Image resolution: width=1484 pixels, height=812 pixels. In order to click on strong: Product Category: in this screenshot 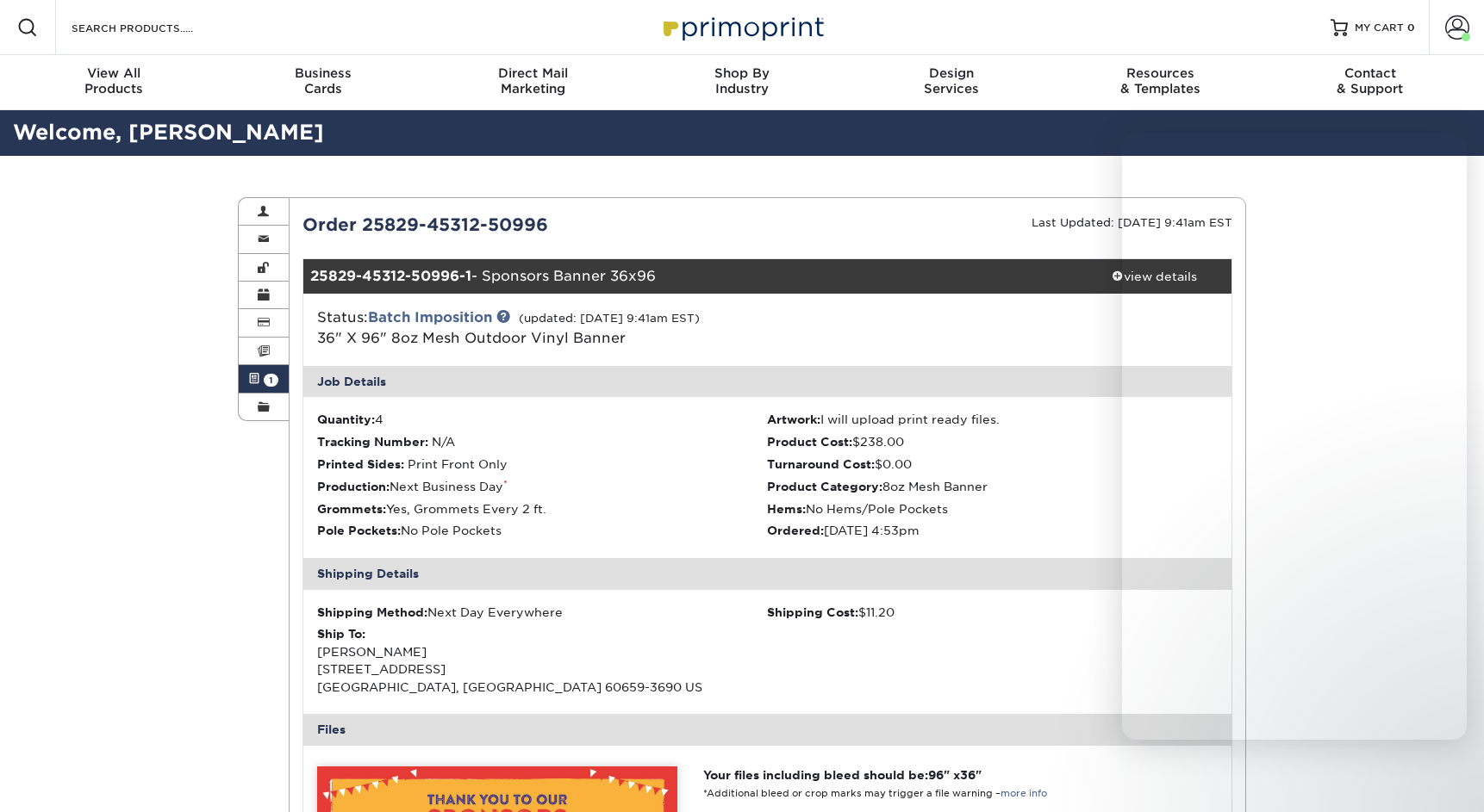, I will do `click(825, 487)`.